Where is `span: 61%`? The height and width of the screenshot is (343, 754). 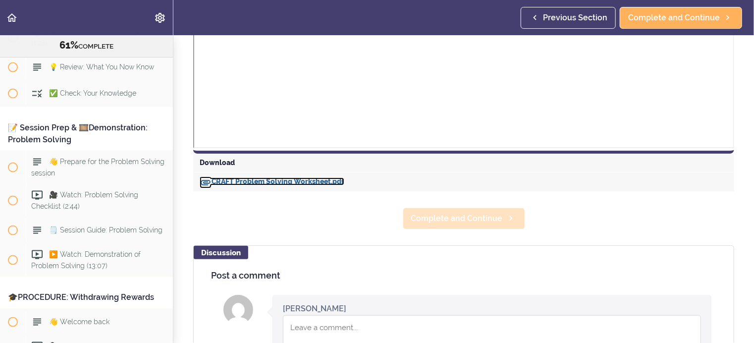 span: 61% is located at coordinates (69, 45).